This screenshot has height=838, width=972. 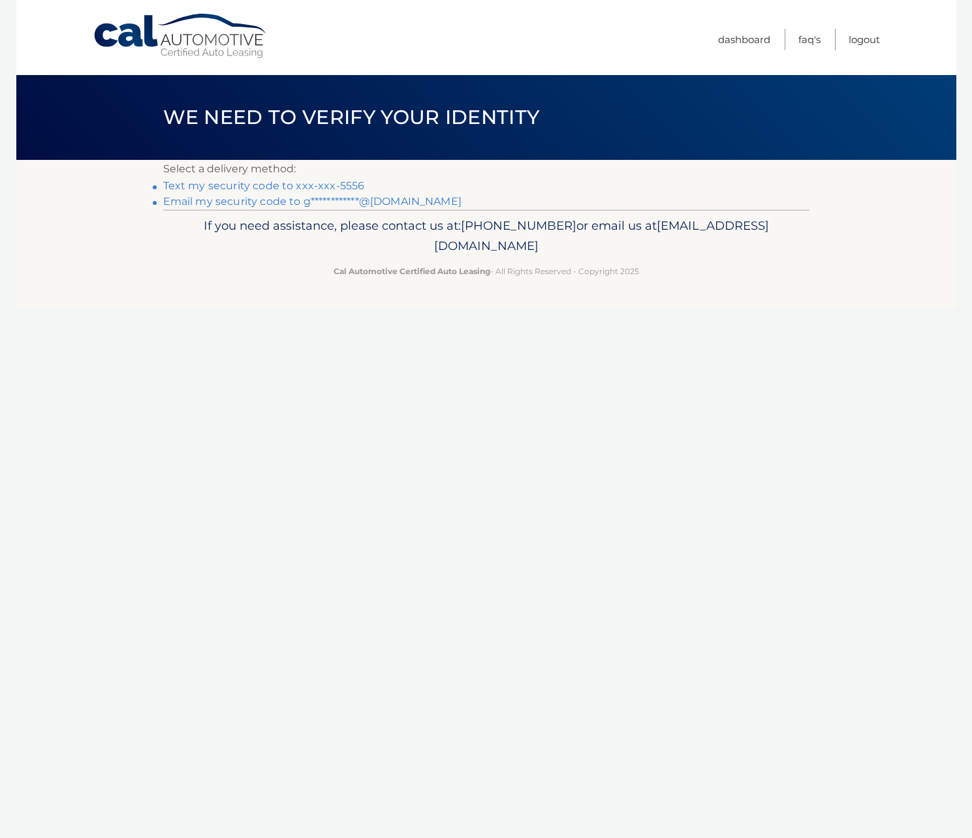 I want to click on p: Select a delivery method:, so click(x=486, y=169).